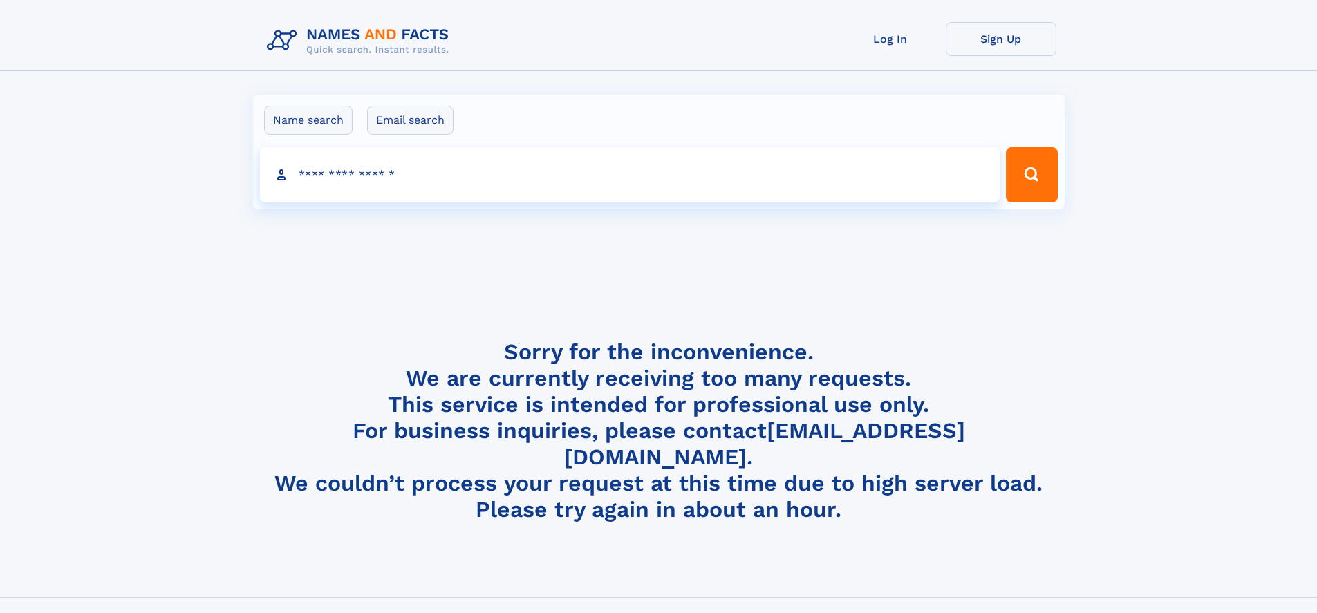 The image size is (1317, 613). Describe the element at coordinates (891, 39) in the screenshot. I see `a: Log In` at that location.